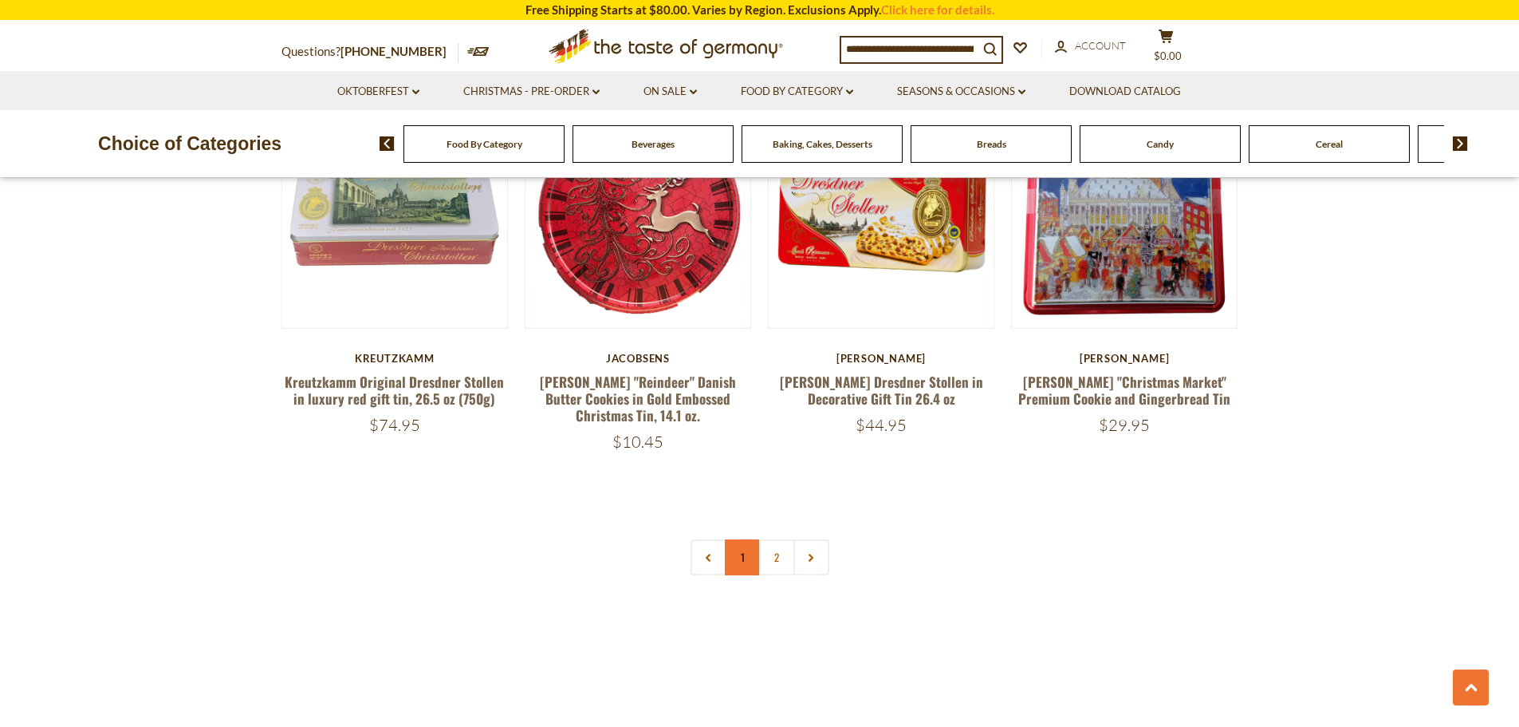 The width and height of the screenshot is (1519, 727). What do you see at coordinates (881, 215) in the screenshot?
I see `img: Emil Reimann Dresdner Stollen in Decorative Gift Tin 26.4 oz` at bounding box center [881, 215].